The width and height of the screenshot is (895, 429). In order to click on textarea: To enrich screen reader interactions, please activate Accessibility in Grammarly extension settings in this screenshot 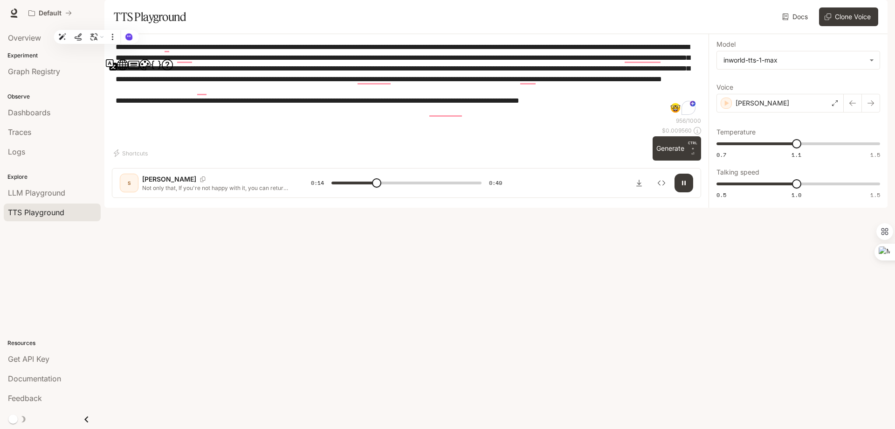, I will do `click(407, 79)`.